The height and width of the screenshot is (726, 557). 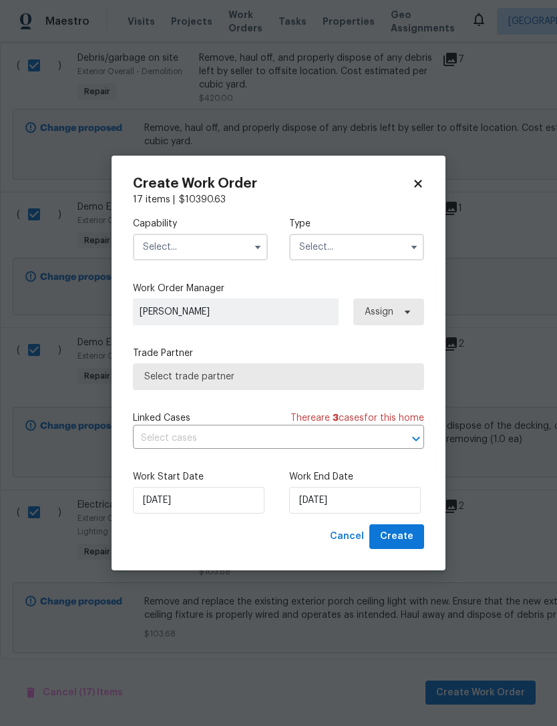 I want to click on label: Type, so click(x=357, y=224).